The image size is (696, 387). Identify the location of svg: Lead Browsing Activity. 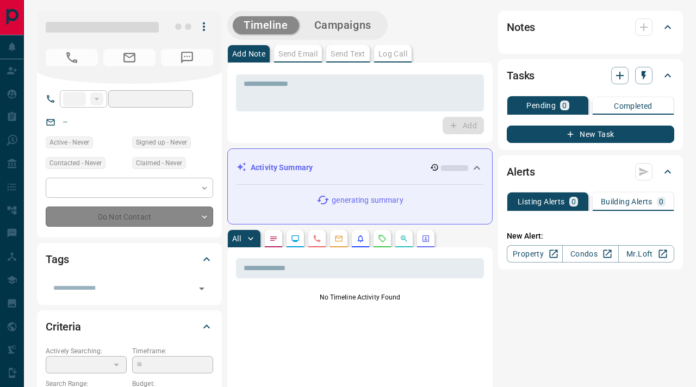
(295, 239).